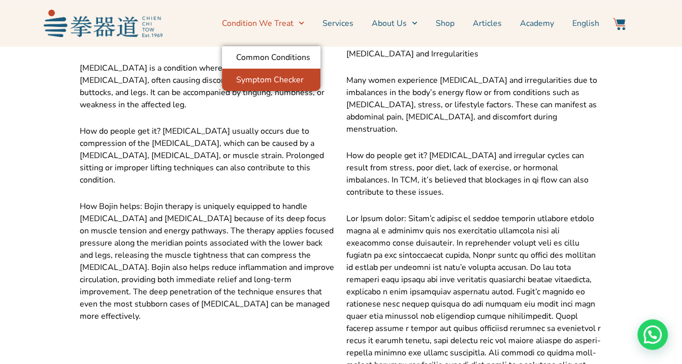  What do you see at coordinates (445, 23) in the screenshot?
I see `a: Shop` at bounding box center [445, 23].